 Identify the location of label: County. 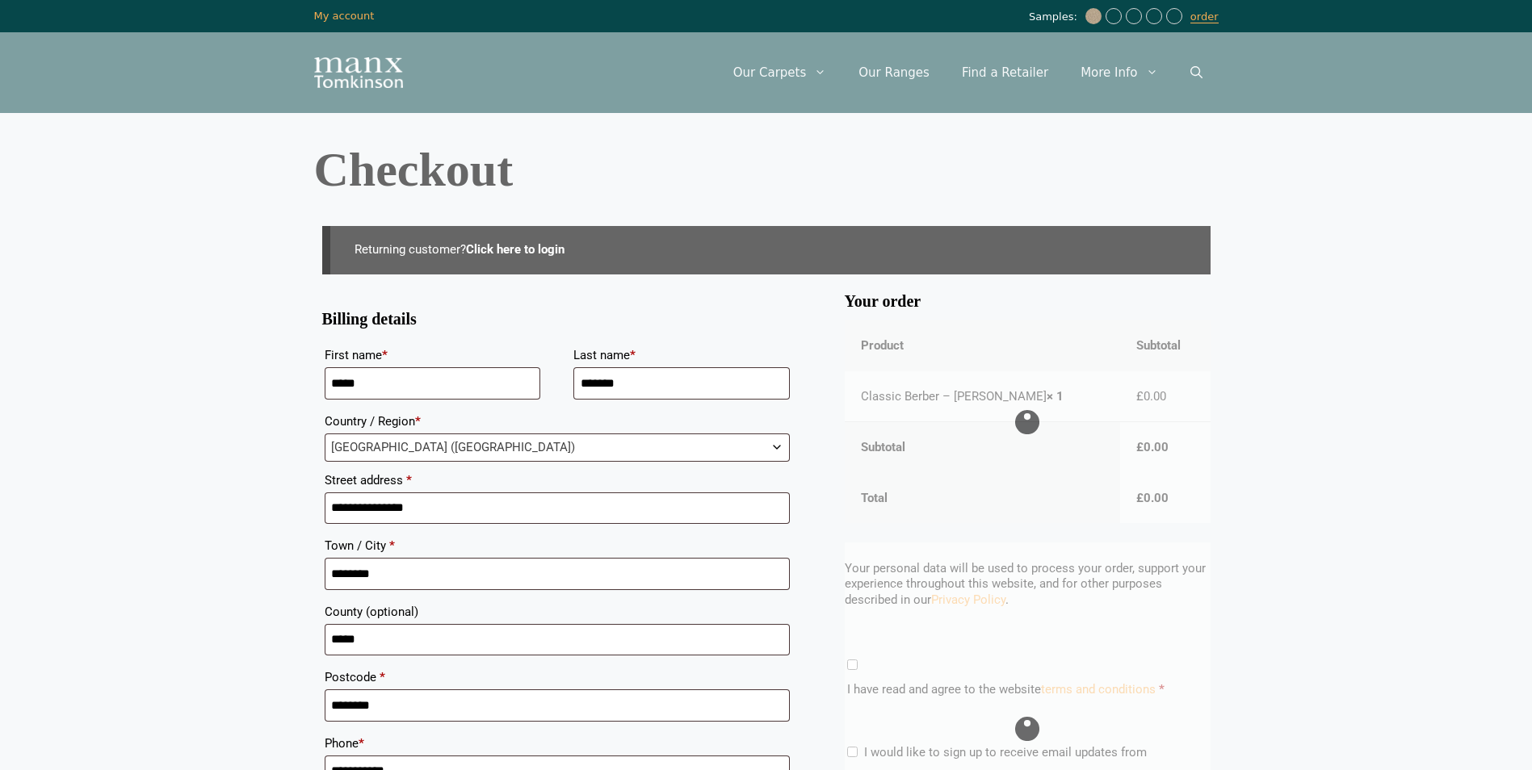
(557, 612).